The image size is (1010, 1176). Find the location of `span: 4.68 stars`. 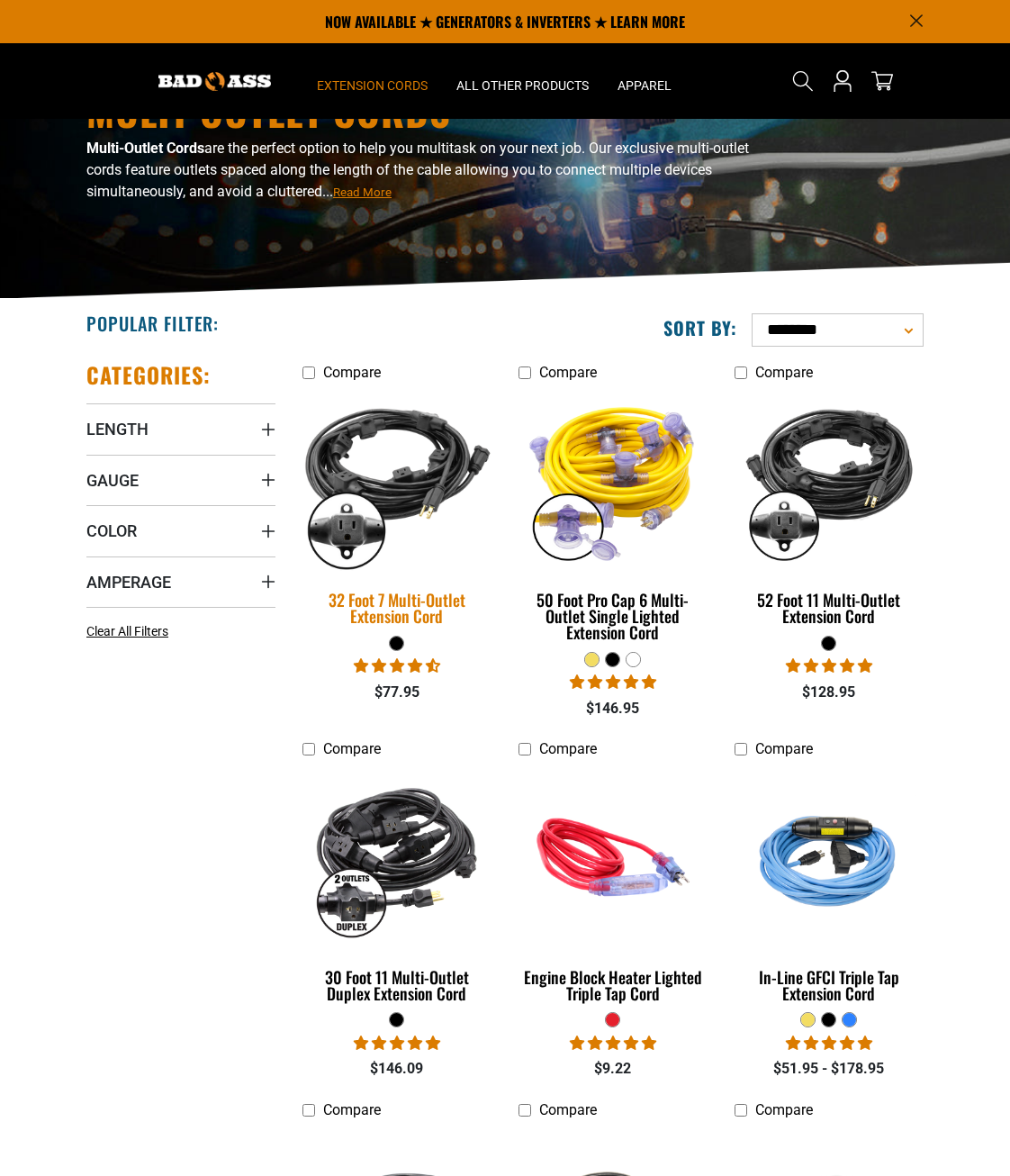

span: 4.68 stars is located at coordinates (397, 666).